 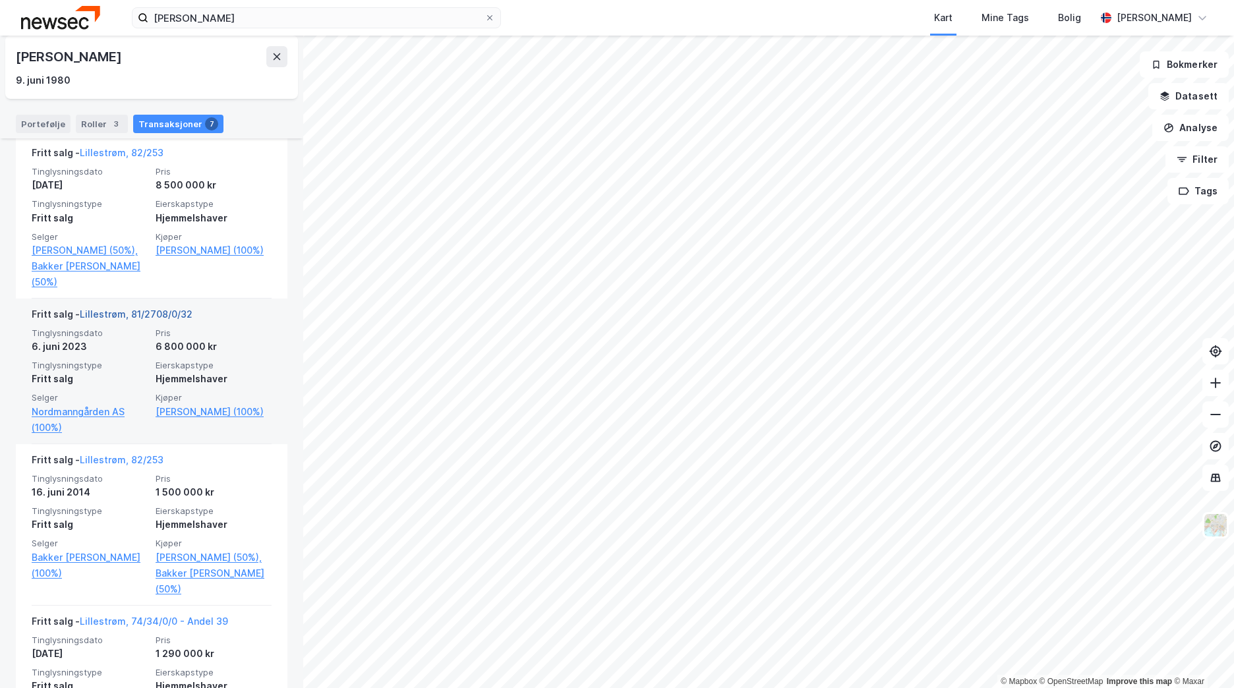 What do you see at coordinates (61, 17) in the screenshot?
I see `img: newsec-logo.f6e21ccffca1b3a03d2d.png` at bounding box center [61, 17].